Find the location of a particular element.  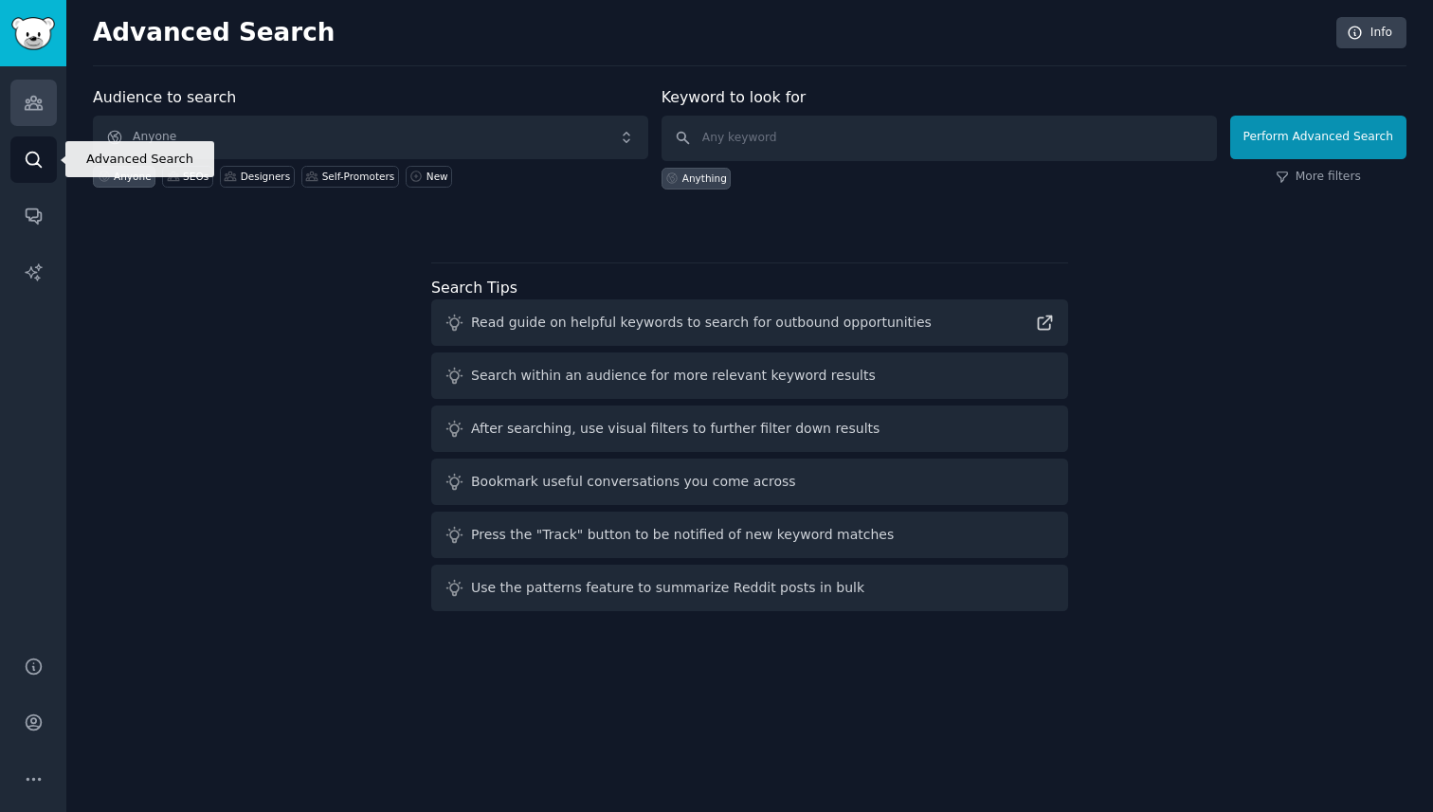

div: Search within an audience for more relevant keyword results is located at coordinates (673, 375).